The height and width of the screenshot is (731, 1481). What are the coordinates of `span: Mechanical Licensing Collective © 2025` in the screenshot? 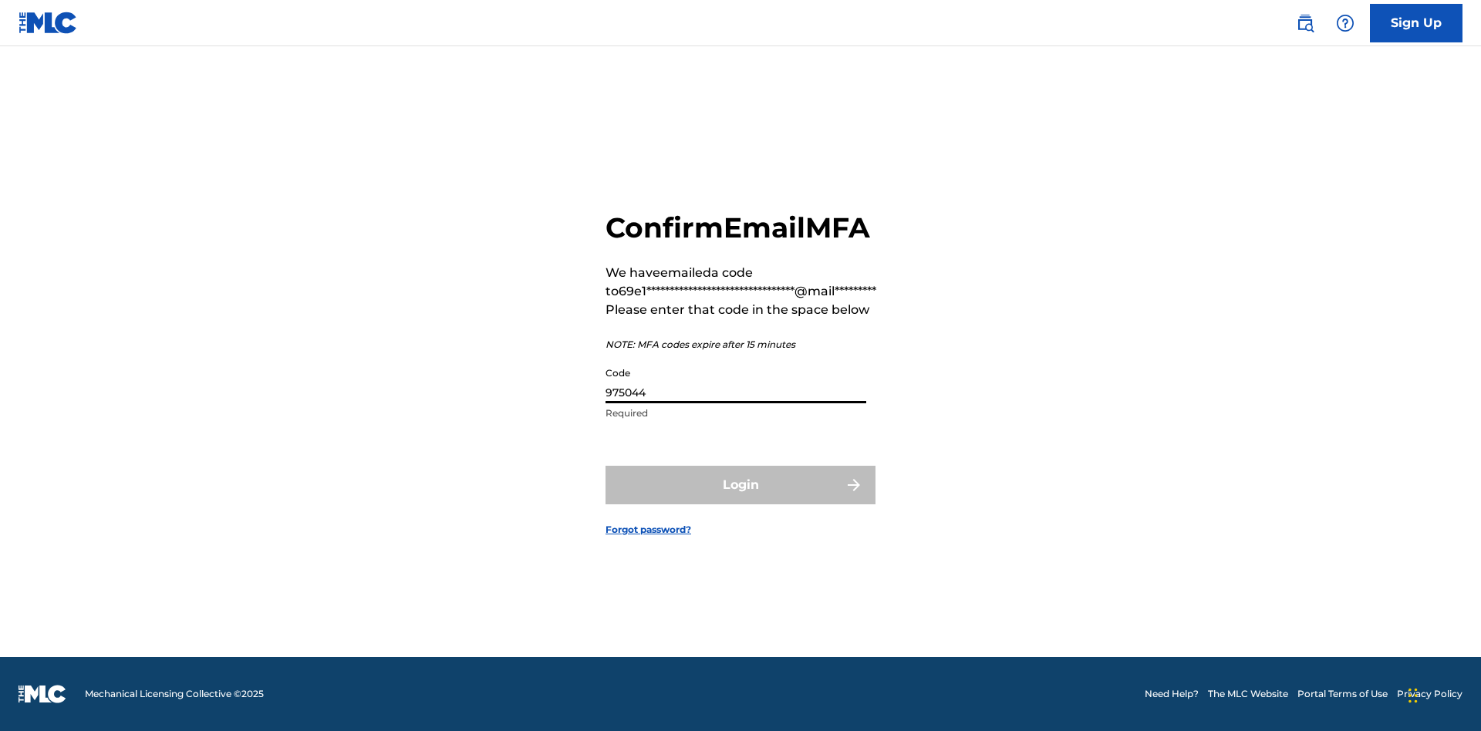 It's located at (174, 694).